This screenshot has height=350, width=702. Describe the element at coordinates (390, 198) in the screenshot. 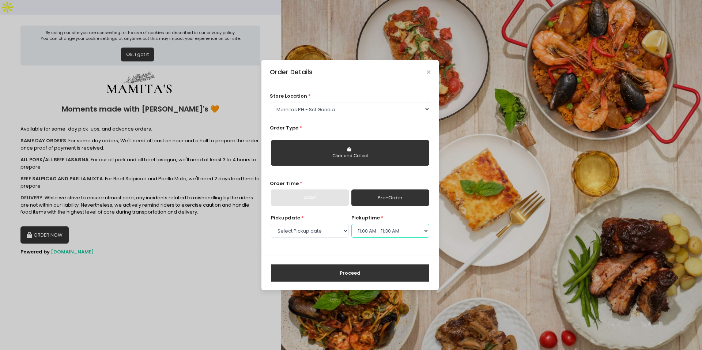

I see `a: Pre-Order` at that location.